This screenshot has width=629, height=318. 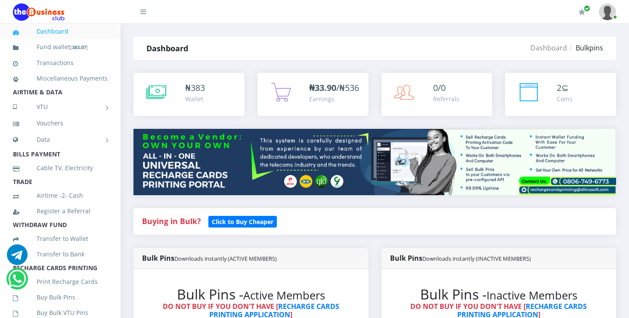 I want to click on a: Fund wallet[383.07], so click(x=60, y=47).